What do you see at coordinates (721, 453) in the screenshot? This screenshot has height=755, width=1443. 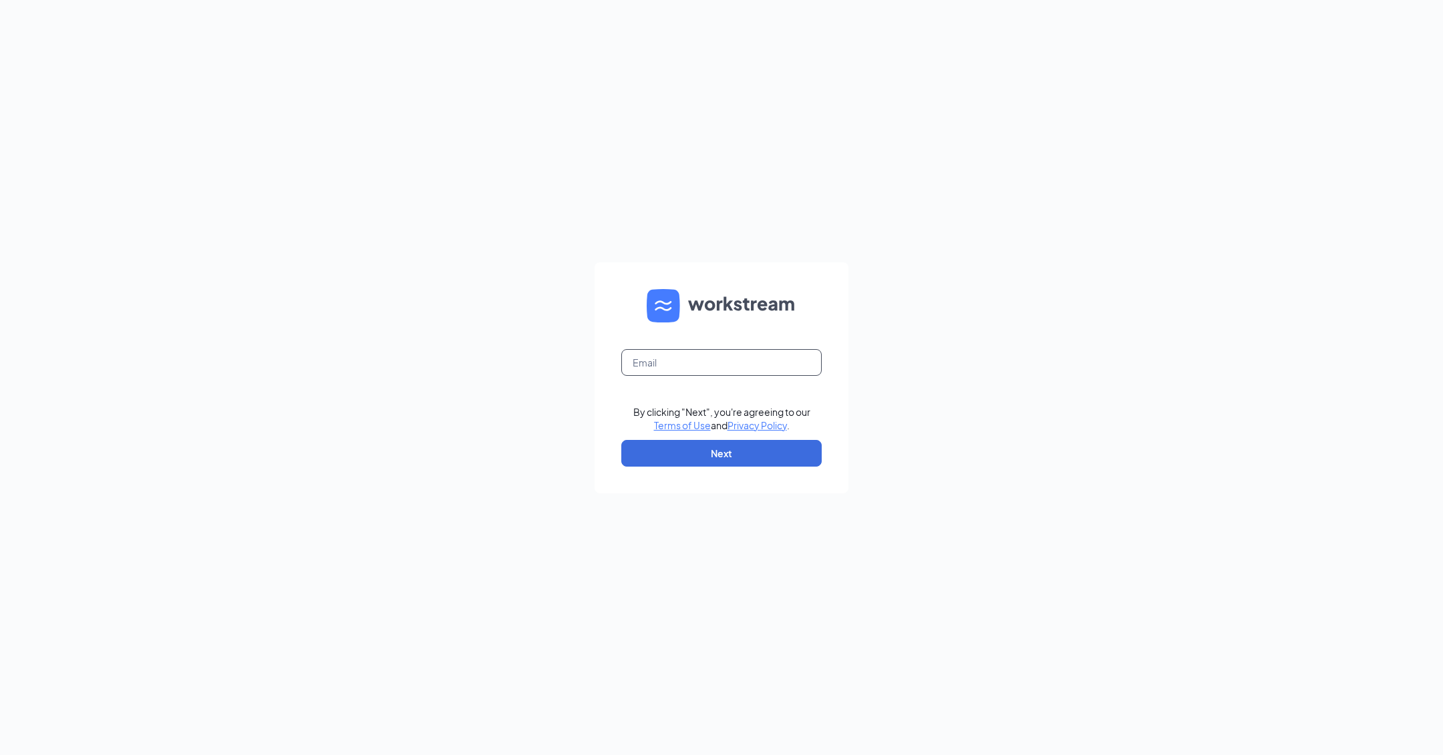 I see `button: Next` at bounding box center [721, 453].